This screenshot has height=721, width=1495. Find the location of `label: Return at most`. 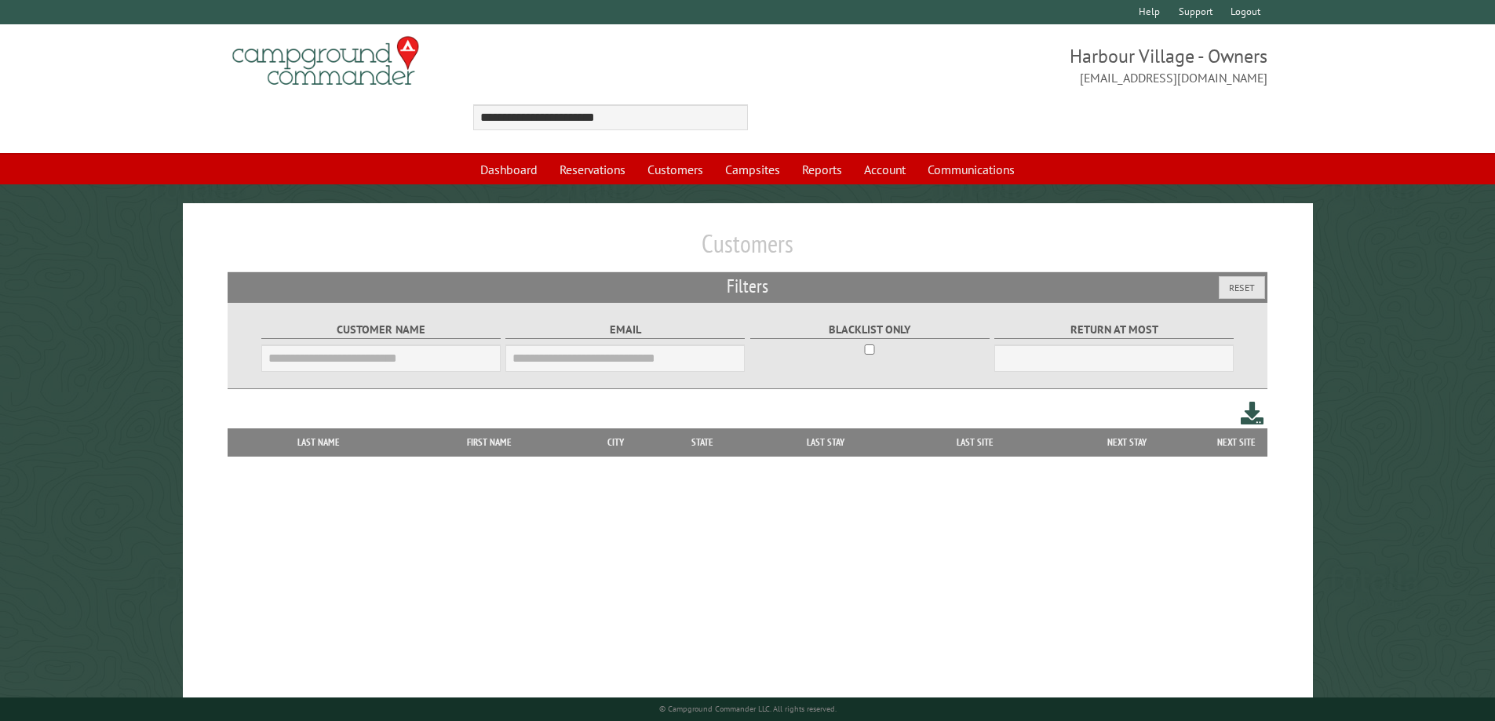

label: Return at most is located at coordinates (1114, 330).